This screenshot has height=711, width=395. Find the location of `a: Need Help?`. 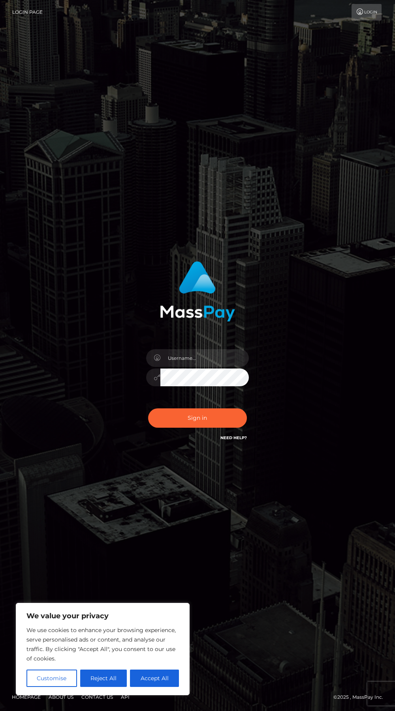

a: Need Help? is located at coordinates (233, 438).